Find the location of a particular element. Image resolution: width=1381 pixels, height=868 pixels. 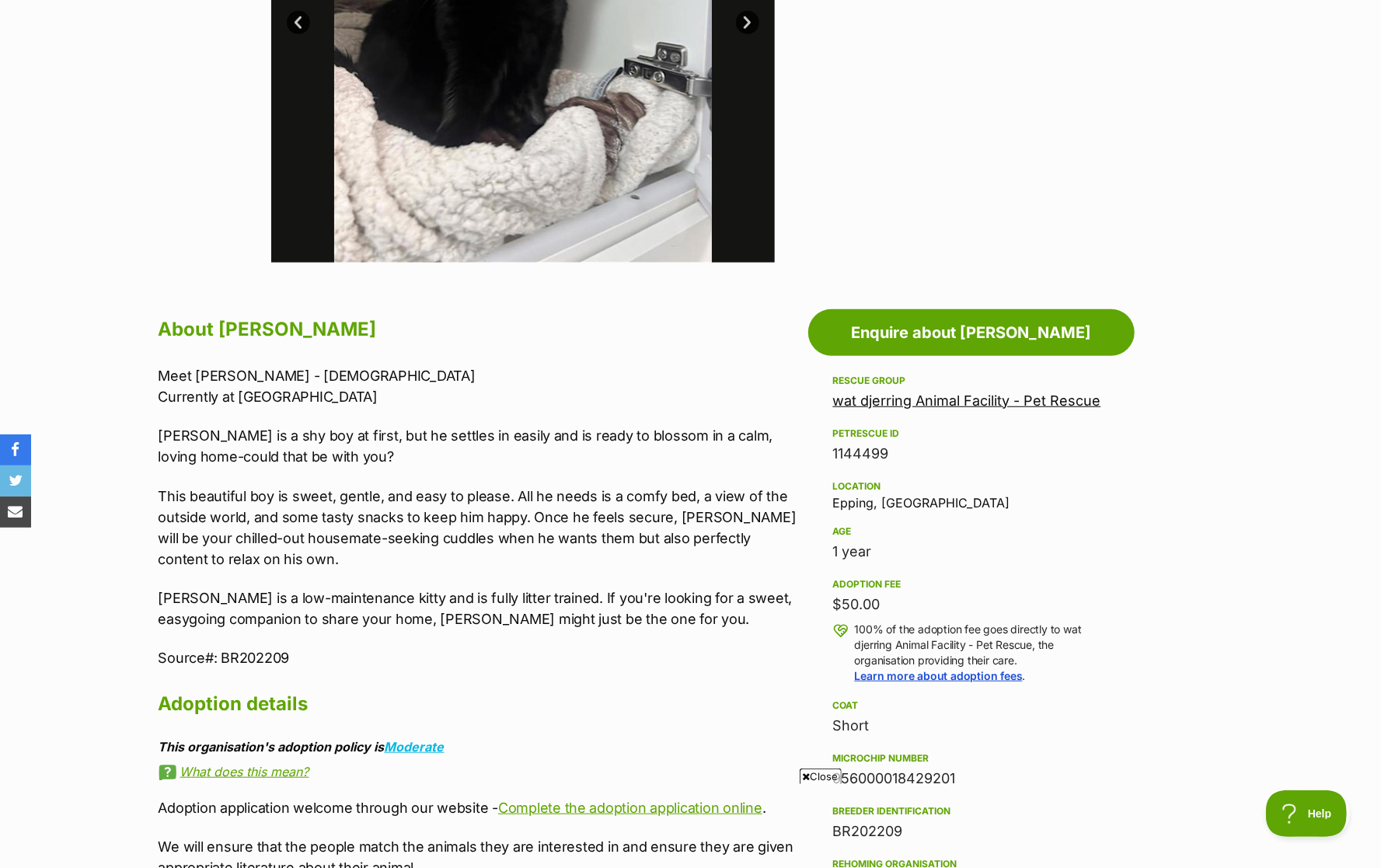

div: PetRescue ID is located at coordinates (971, 434).